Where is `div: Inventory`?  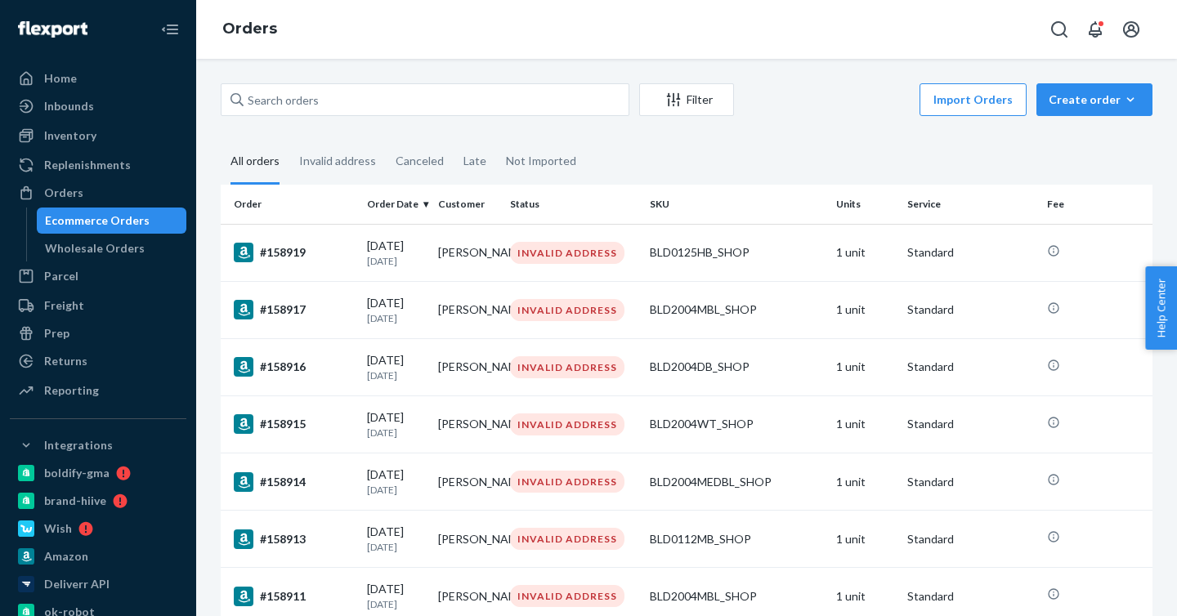
div: Inventory is located at coordinates (70, 136).